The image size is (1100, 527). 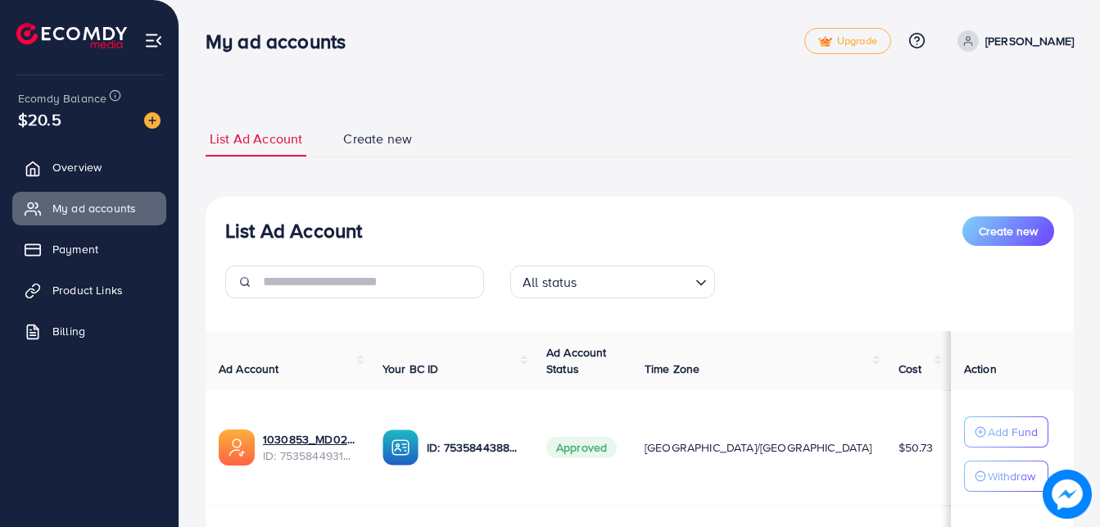 What do you see at coordinates (249, 369) in the screenshot?
I see `span: Ad Account` at bounding box center [249, 369].